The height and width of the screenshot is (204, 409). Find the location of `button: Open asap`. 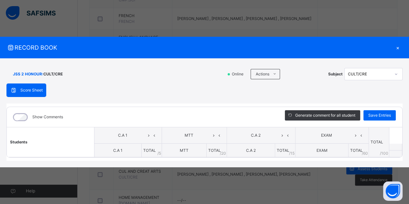

button: Open asap is located at coordinates (392, 192).